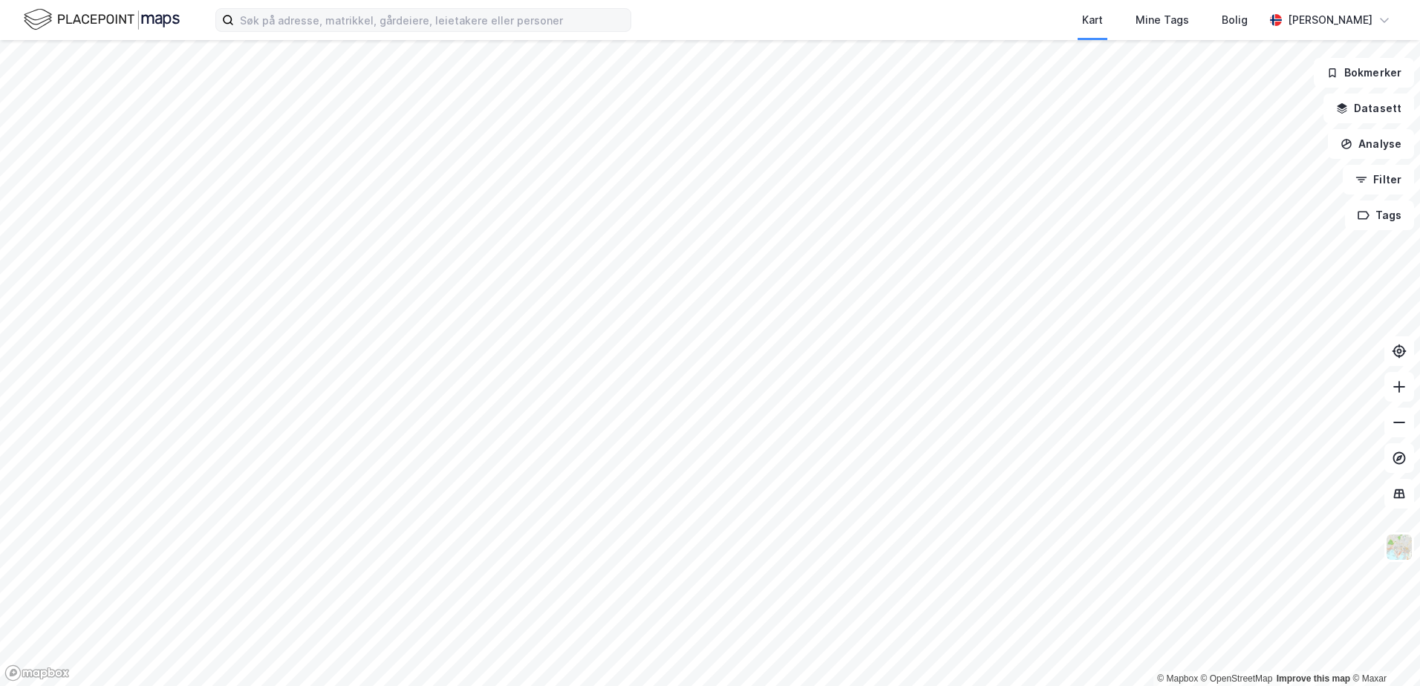  Describe the element at coordinates (1162, 20) in the screenshot. I see `div: Mine Tags` at that location.